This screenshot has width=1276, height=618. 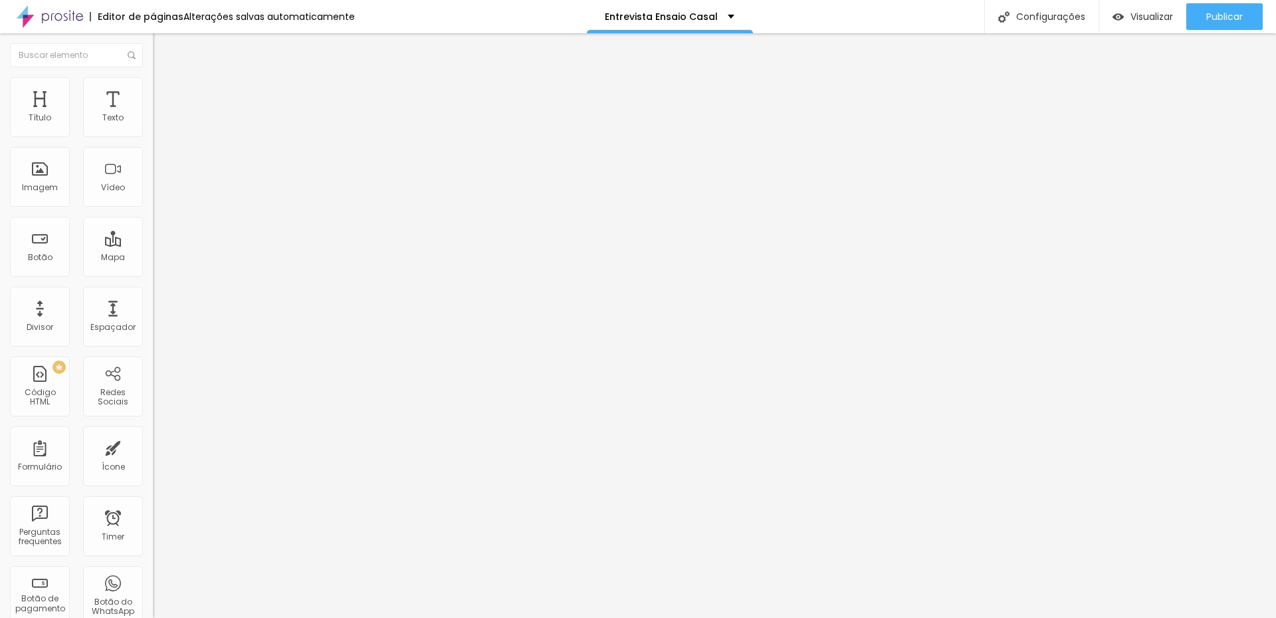 What do you see at coordinates (40, 118) in the screenshot?
I see `div: Título` at bounding box center [40, 118].